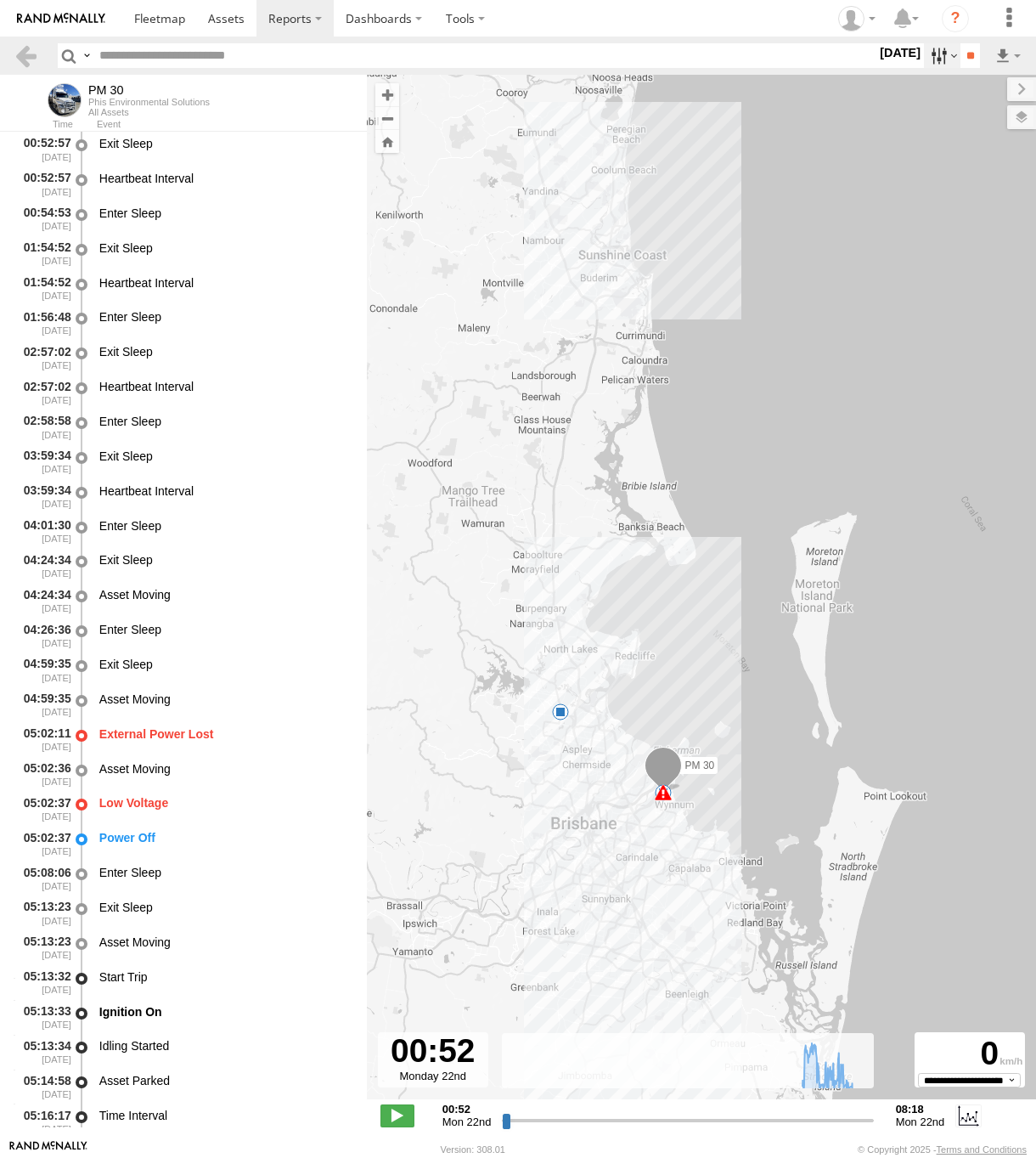 Image resolution: width=1036 pixels, height=1158 pixels. What do you see at coordinates (149, 90) in the screenshot?
I see `div: PM 30 - View Asset History` at bounding box center [149, 90].